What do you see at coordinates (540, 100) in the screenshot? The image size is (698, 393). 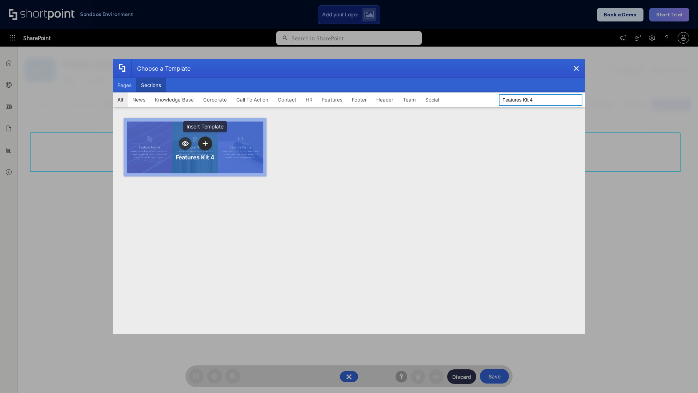 I see `input: Search` at bounding box center [540, 100].